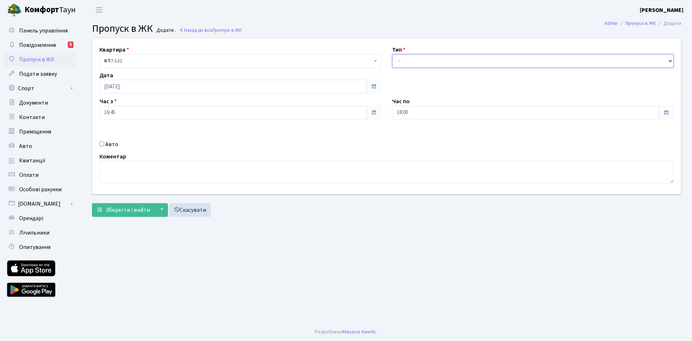  I want to click on label: Коментар, so click(113, 156).